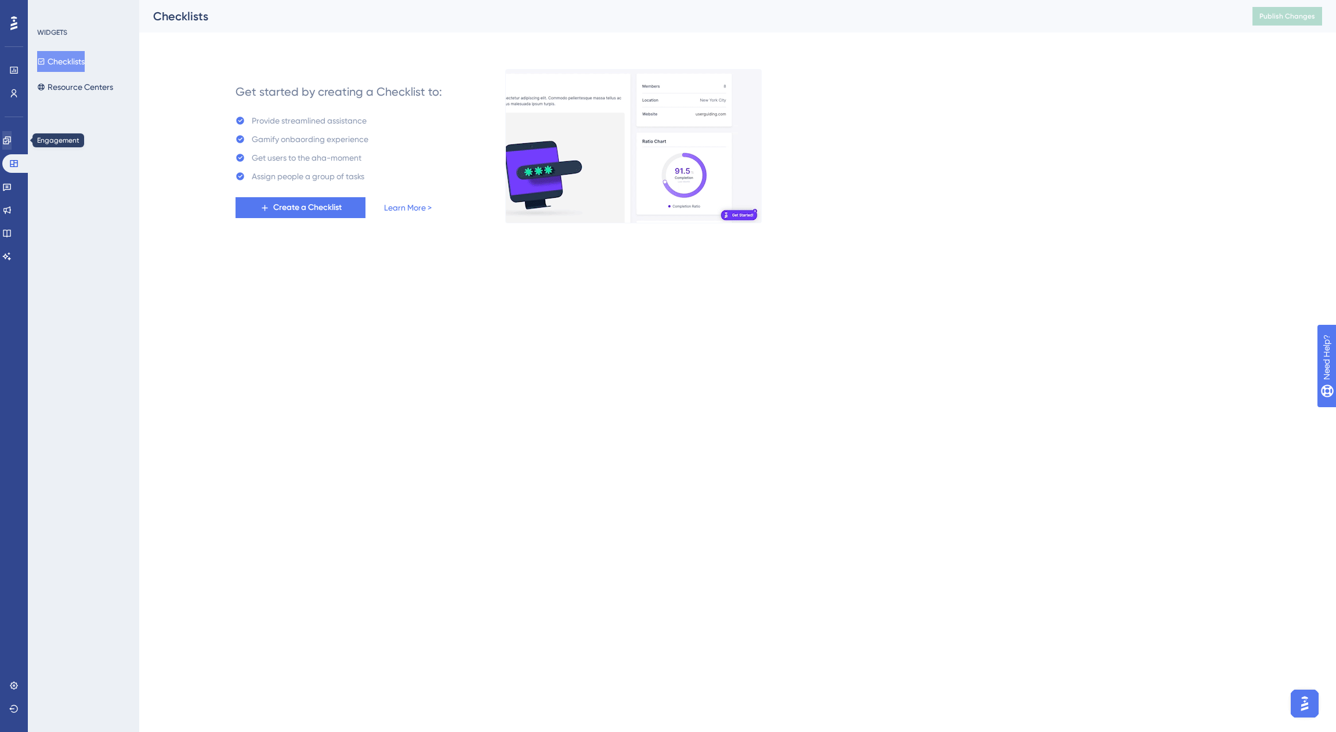  I want to click on span: Need Help?, so click(50, 10).